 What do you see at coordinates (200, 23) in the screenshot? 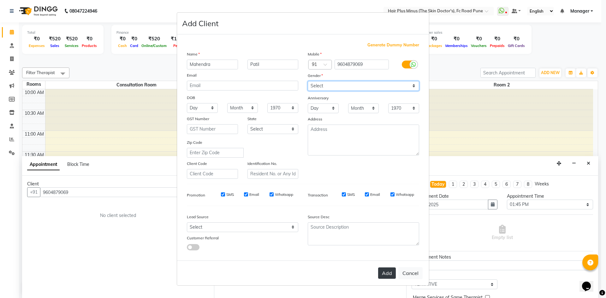
I see `h4: Add Client` at bounding box center [200, 23].